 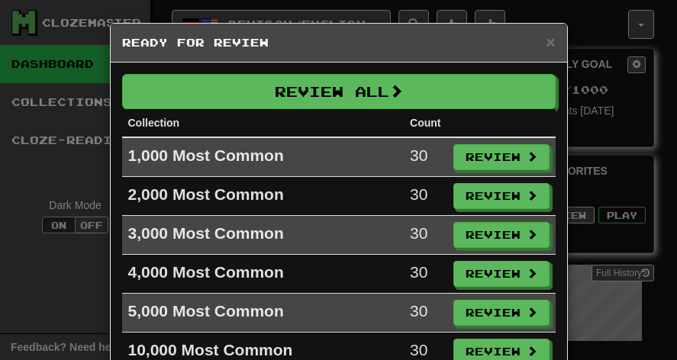 I want to click on td: 5,000 Most Common, so click(x=263, y=313).